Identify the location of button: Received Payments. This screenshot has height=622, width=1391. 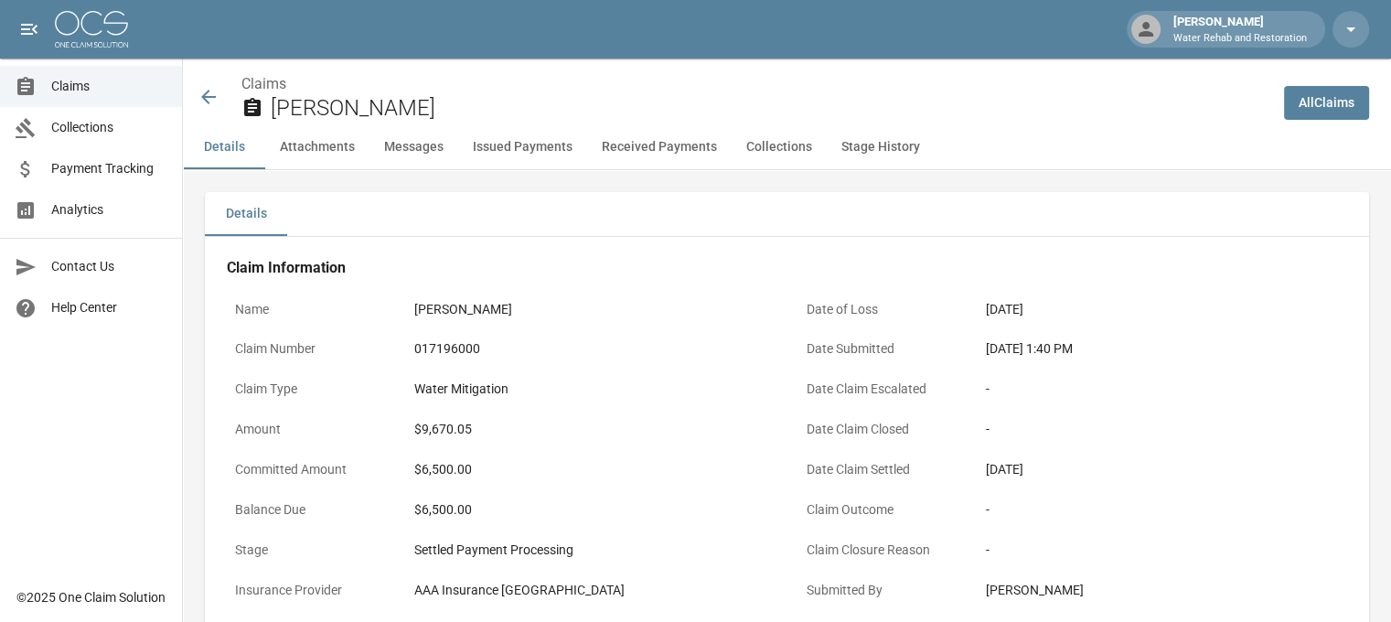
(659, 147).